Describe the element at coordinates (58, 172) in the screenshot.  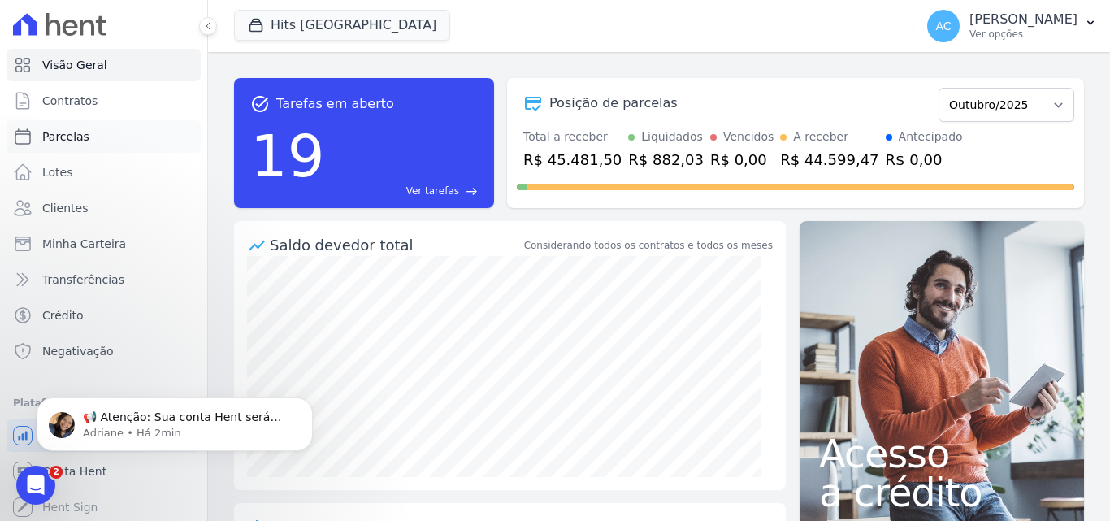
I see `span: Lotes` at that location.